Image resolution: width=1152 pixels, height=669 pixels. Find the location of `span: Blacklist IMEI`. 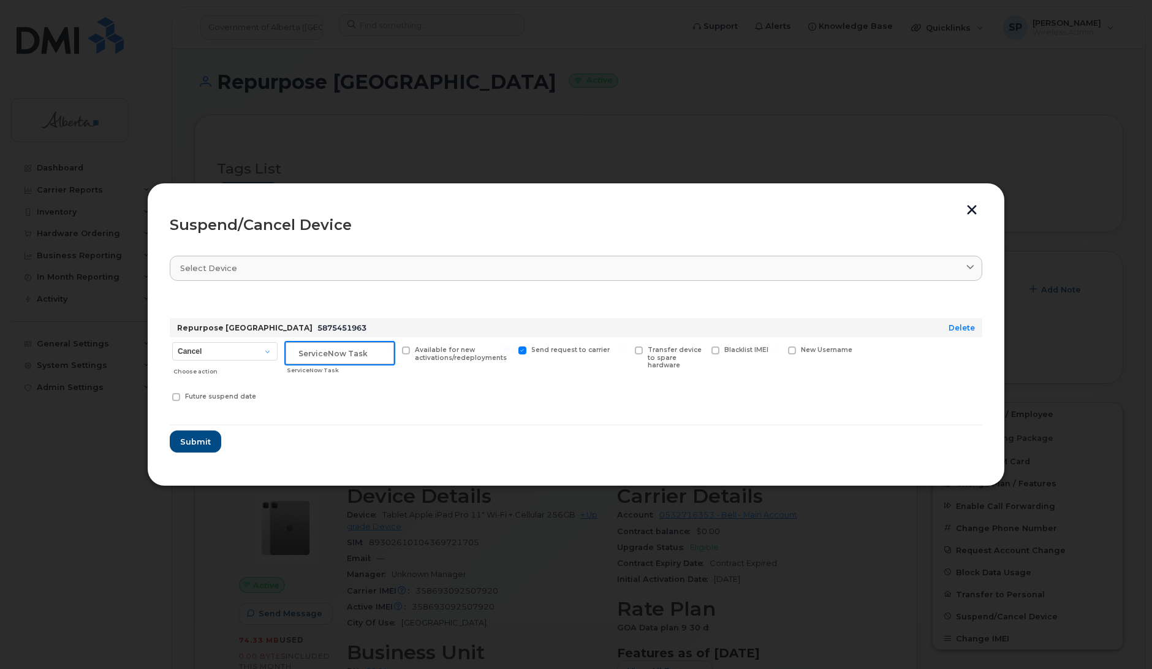

span: Blacklist IMEI is located at coordinates (746, 349).